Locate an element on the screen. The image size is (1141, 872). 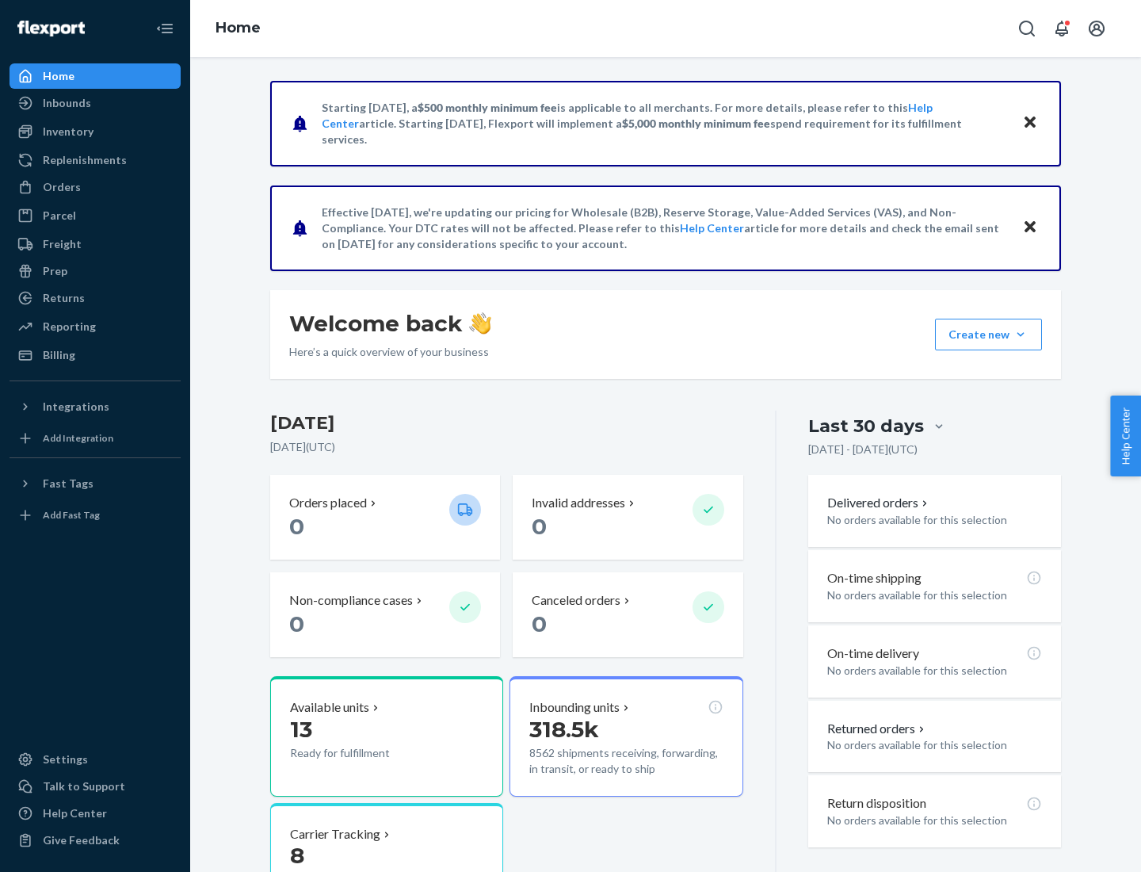
button: Help Center is located at coordinates (1125, 436).